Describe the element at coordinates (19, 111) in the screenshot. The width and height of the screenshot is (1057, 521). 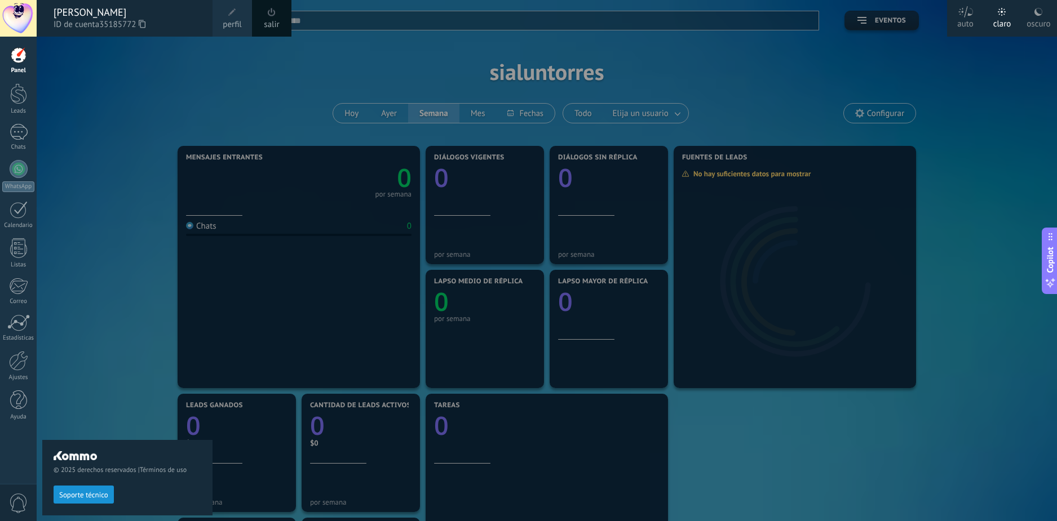
I see `div: Leads` at that location.